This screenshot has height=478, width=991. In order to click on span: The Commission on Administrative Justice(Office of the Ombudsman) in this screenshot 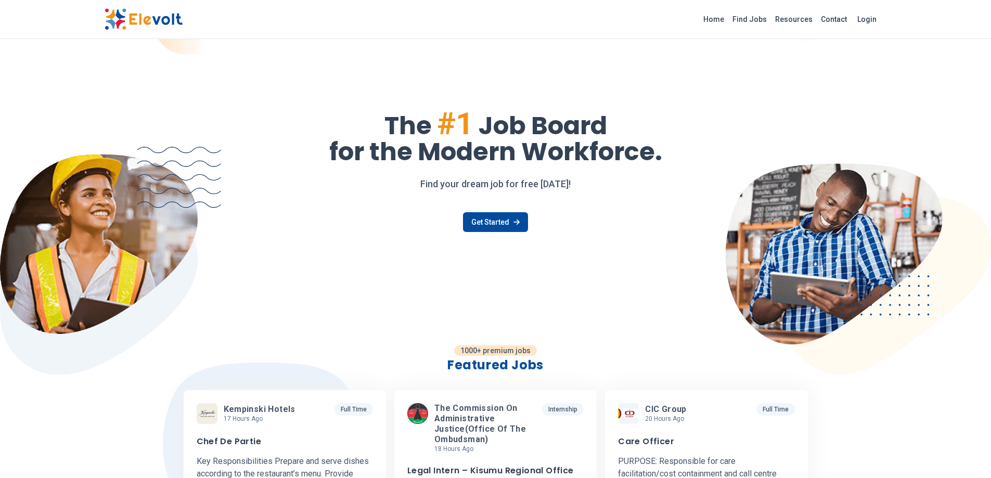, I will do `click(484, 424)`.